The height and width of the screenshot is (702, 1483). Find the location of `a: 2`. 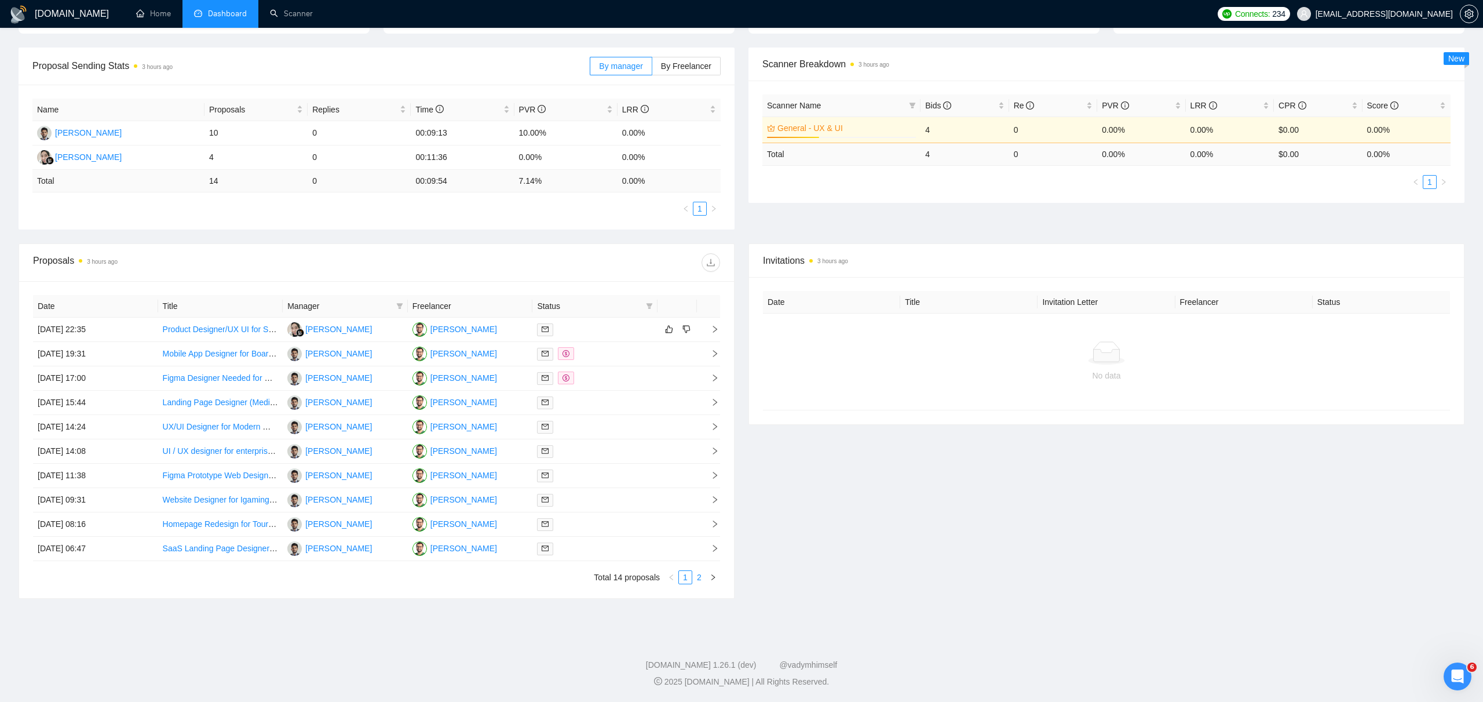

a: 2 is located at coordinates (699, 577).